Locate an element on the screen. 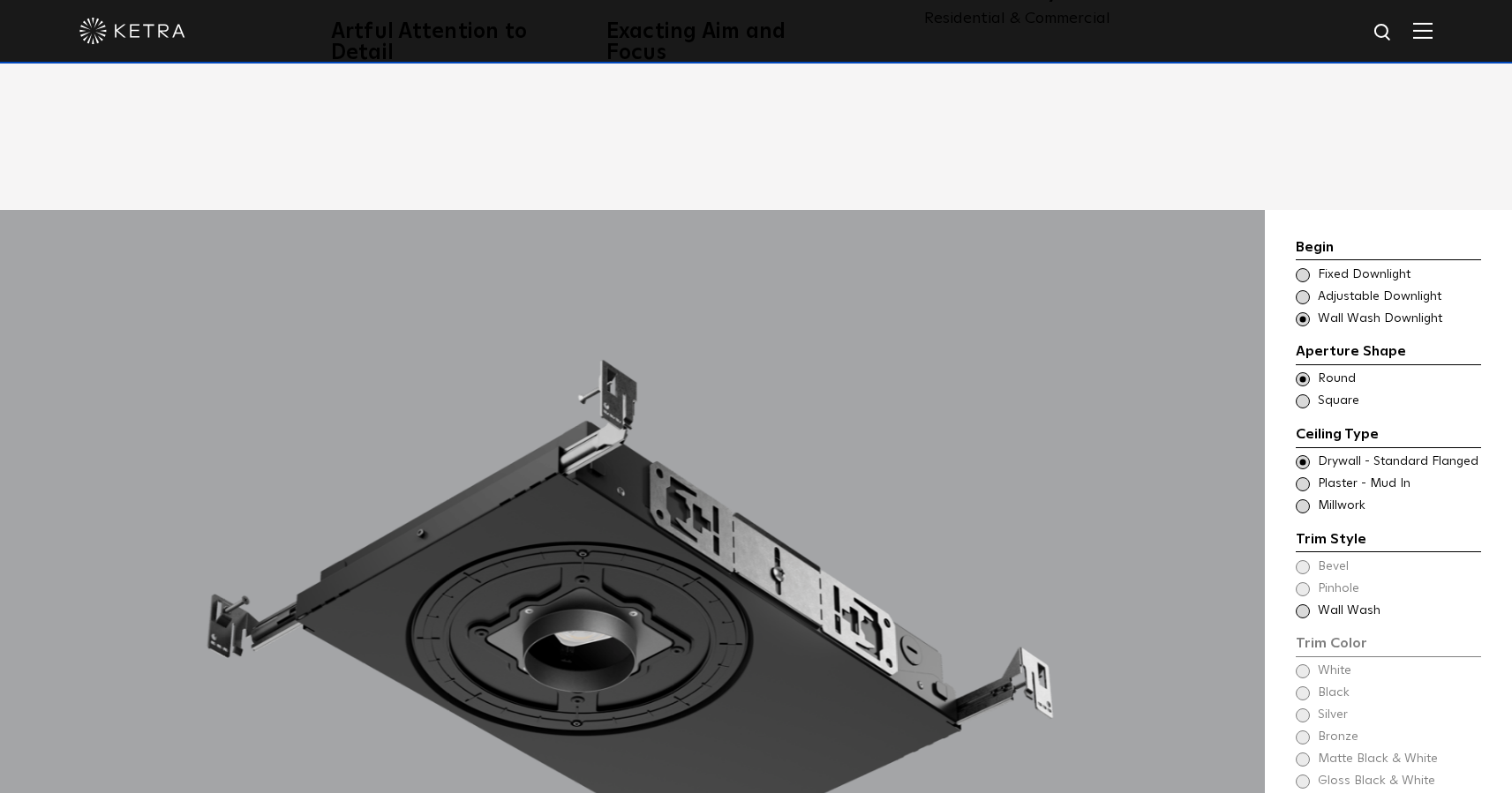 The image size is (1512, 793). span: Adjustable Downlight is located at coordinates (1398, 297).